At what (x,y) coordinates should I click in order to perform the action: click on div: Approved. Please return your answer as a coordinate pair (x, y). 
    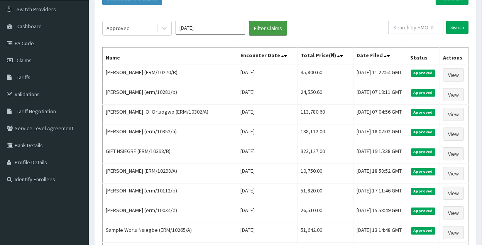
    Looking at the image, I should click on (118, 28).